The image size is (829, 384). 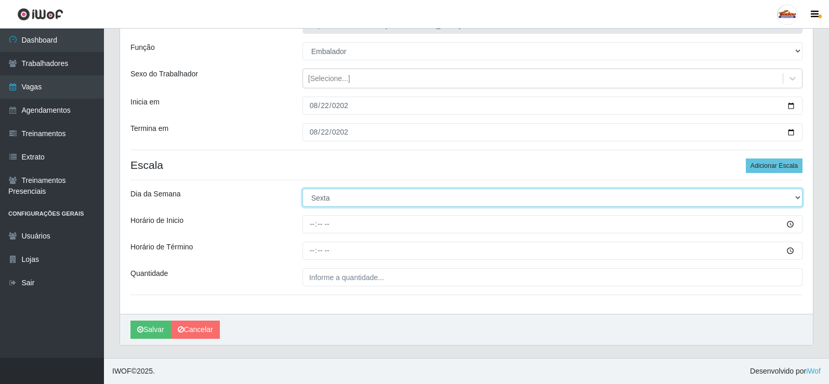 What do you see at coordinates (329, 79) in the screenshot?
I see `div: [Selecione...]` at bounding box center [329, 79].